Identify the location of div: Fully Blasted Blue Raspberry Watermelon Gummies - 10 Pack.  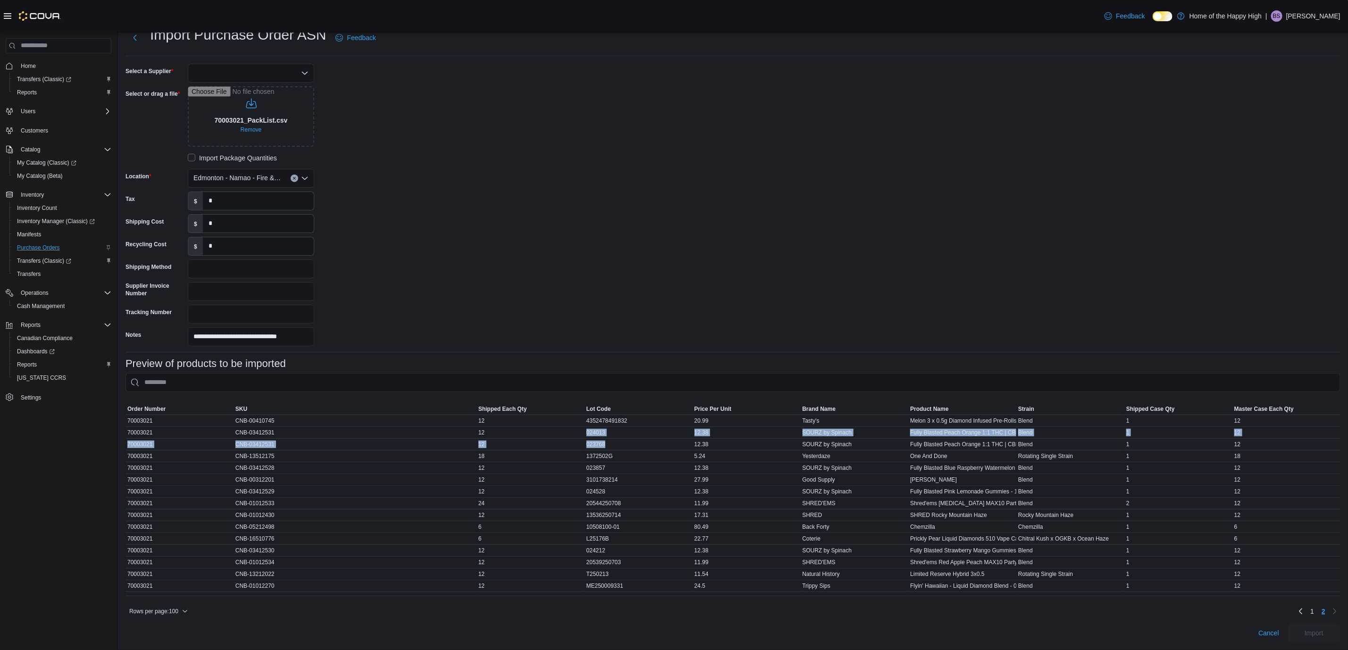
(962, 468).